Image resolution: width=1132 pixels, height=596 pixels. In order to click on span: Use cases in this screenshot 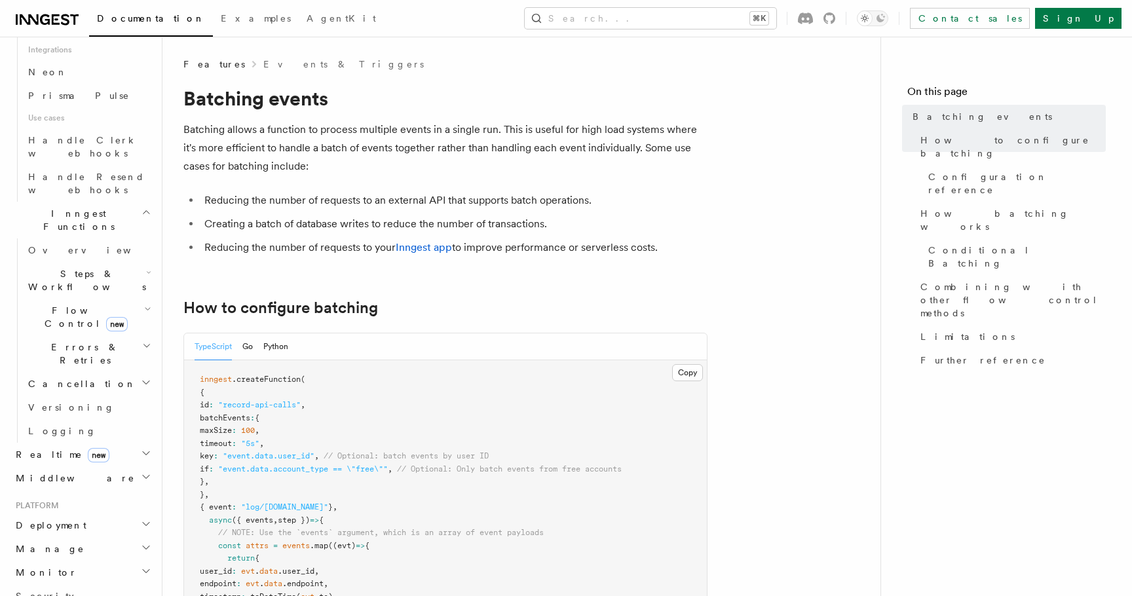, I will do `click(88, 118)`.